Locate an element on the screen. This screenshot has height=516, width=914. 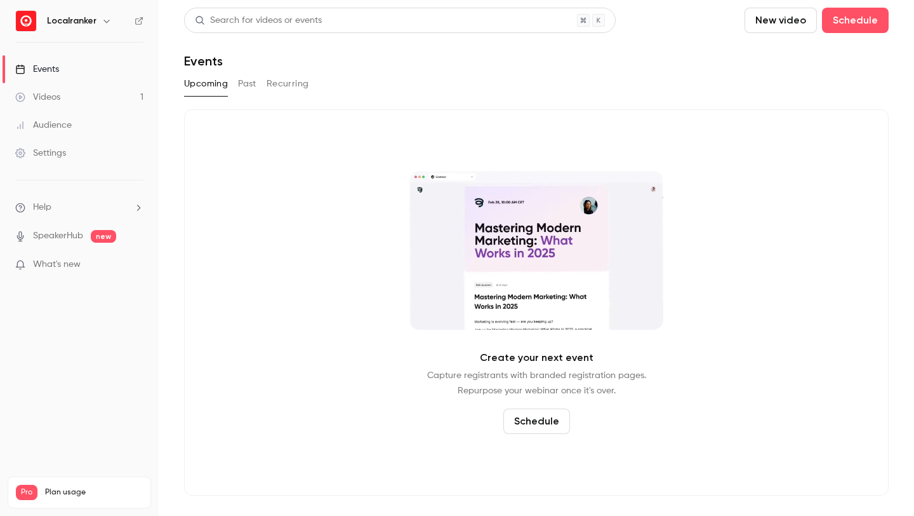
div: Events is located at coordinates (37, 69).